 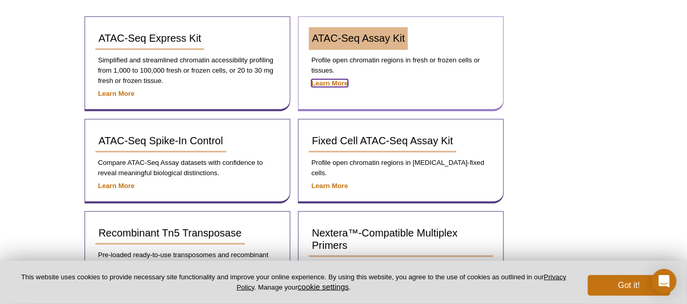 What do you see at coordinates (170, 233) in the screenshot?
I see `span: Recombinant Tn5 Transposase` at bounding box center [170, 233].